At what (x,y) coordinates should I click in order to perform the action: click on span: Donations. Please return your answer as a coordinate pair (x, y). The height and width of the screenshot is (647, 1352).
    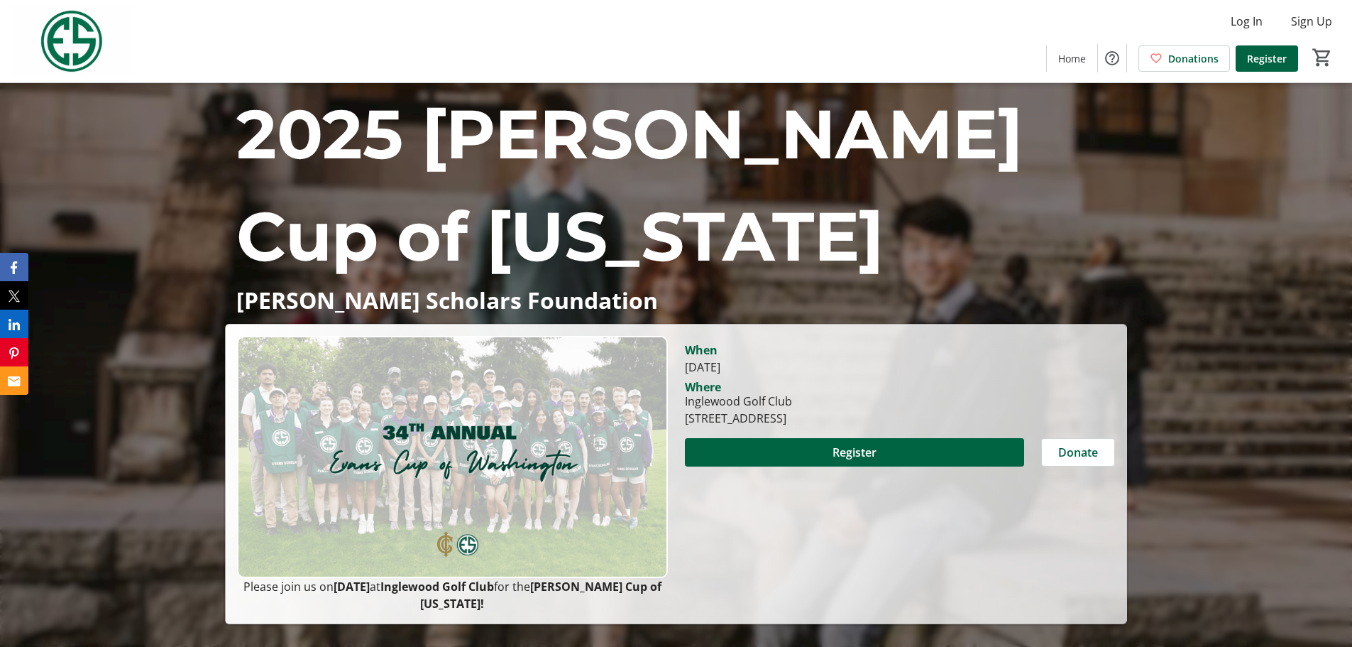
    Looking at the image, I should click on (1193, 58).